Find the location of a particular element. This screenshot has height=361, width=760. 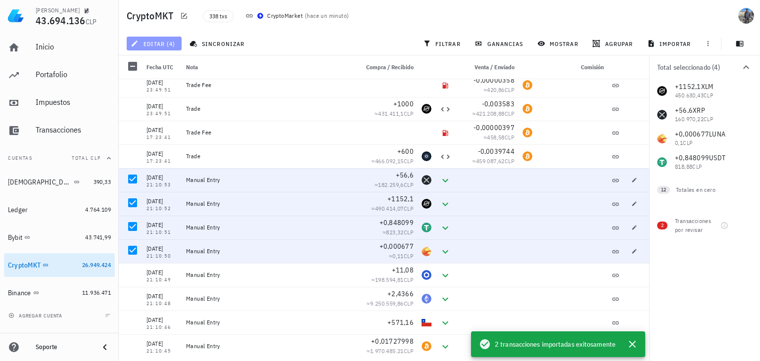

div: LINK-icon is located at coordinates (426, 275).